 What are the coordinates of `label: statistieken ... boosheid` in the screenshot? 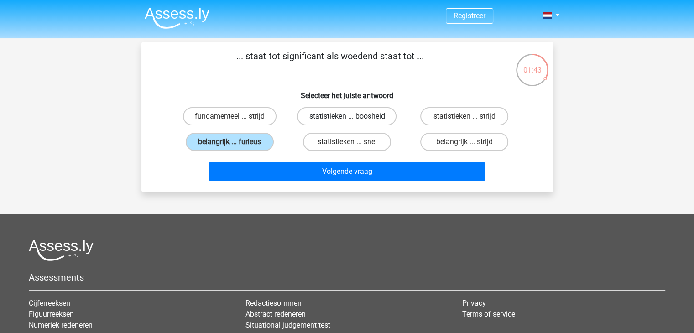 It's located at (347, 116).